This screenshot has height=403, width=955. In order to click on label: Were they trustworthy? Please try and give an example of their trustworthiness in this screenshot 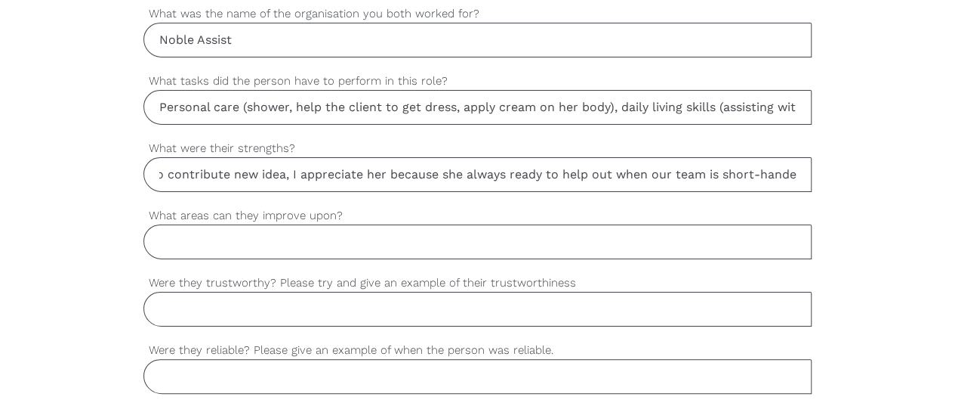, I will do `click(478, 282)`.